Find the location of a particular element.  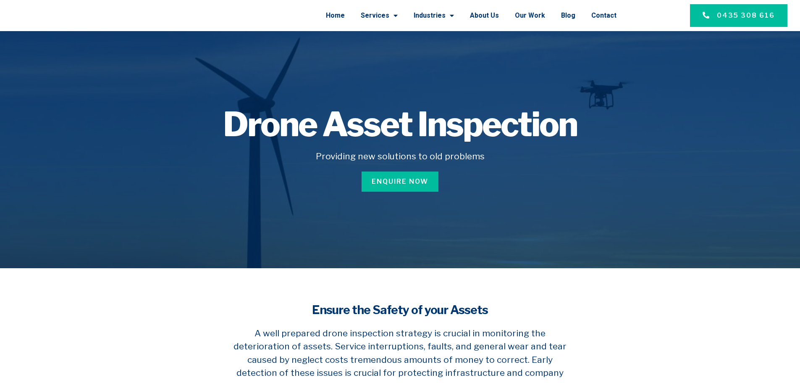

a: Blog is located at coordinates (568, 16).